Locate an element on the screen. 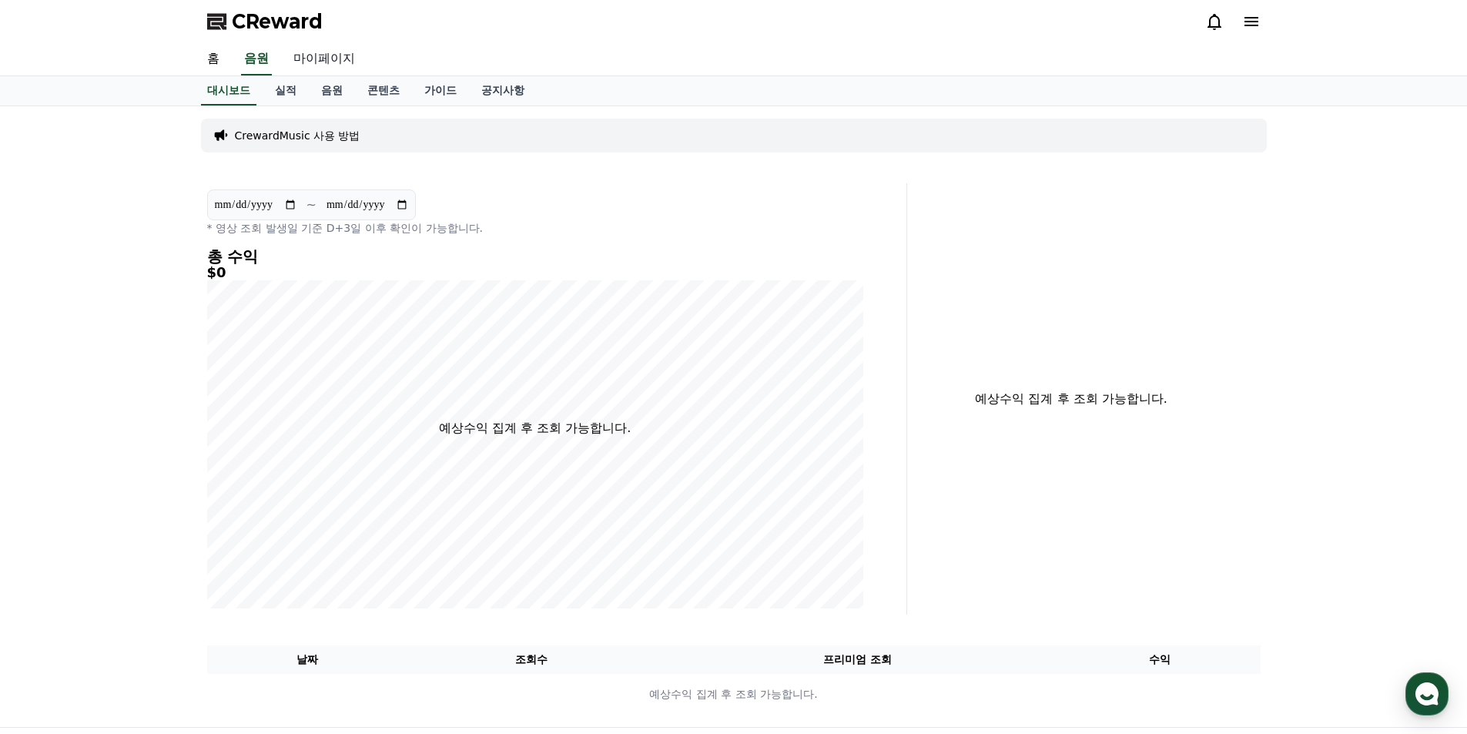 Image resolution: width=1467 pixels, height=734 pixels. h4: 총 수익 is located at coordinates (535, 256).